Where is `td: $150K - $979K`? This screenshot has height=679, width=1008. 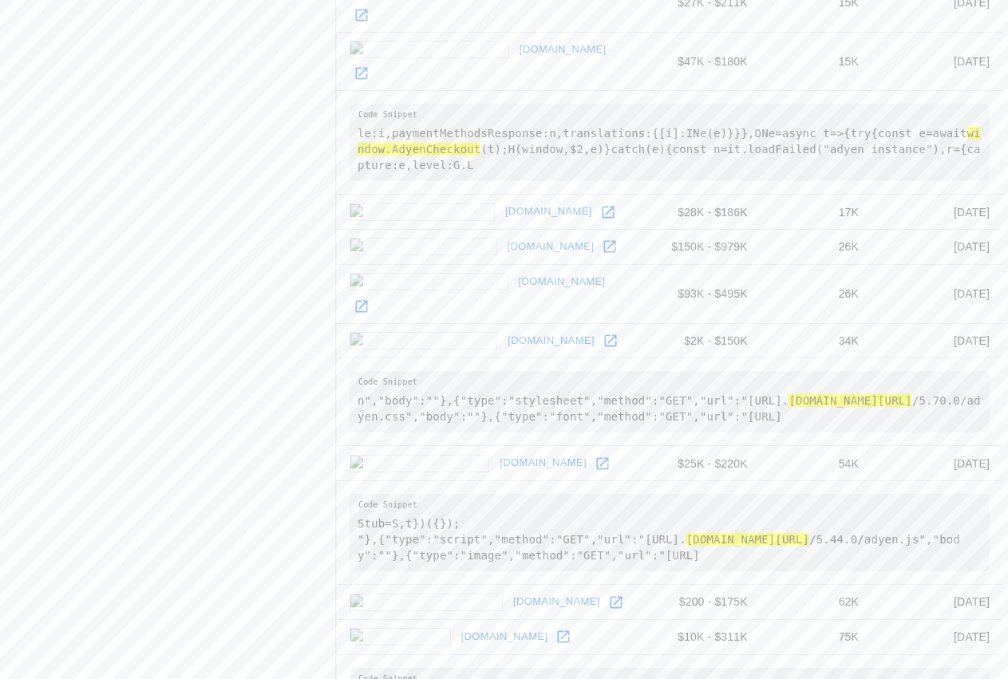 td: $150K - $979K is located at coordinates (700, 247).